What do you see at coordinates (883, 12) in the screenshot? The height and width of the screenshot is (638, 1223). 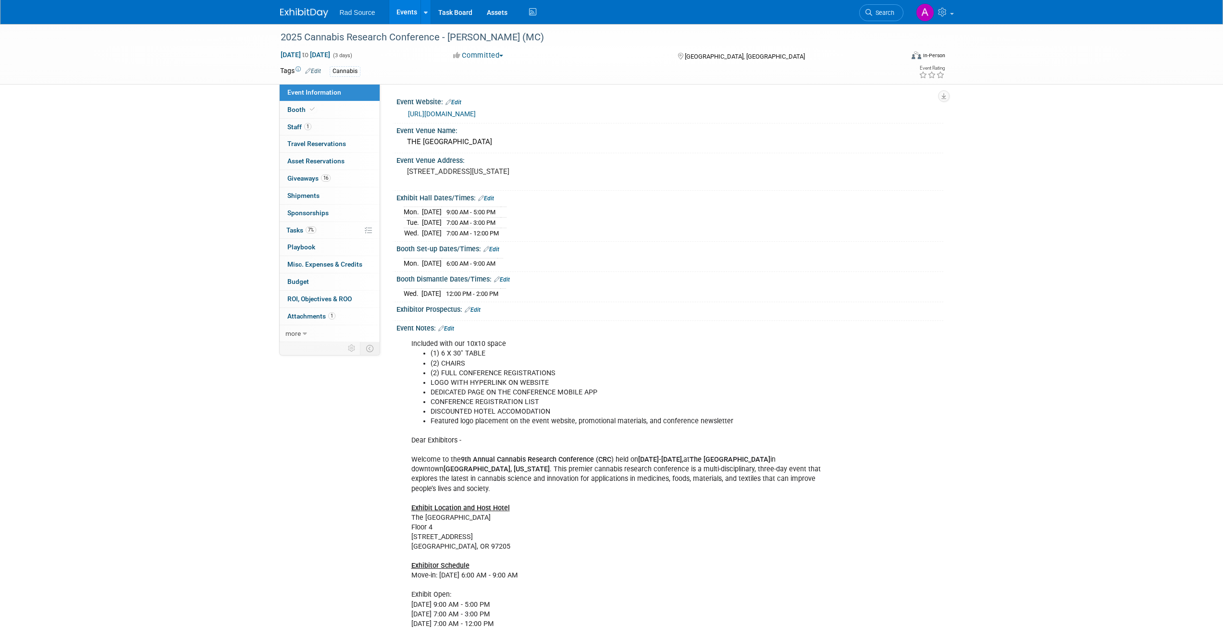 I see `span: Search` at bounding box center [883, 12].